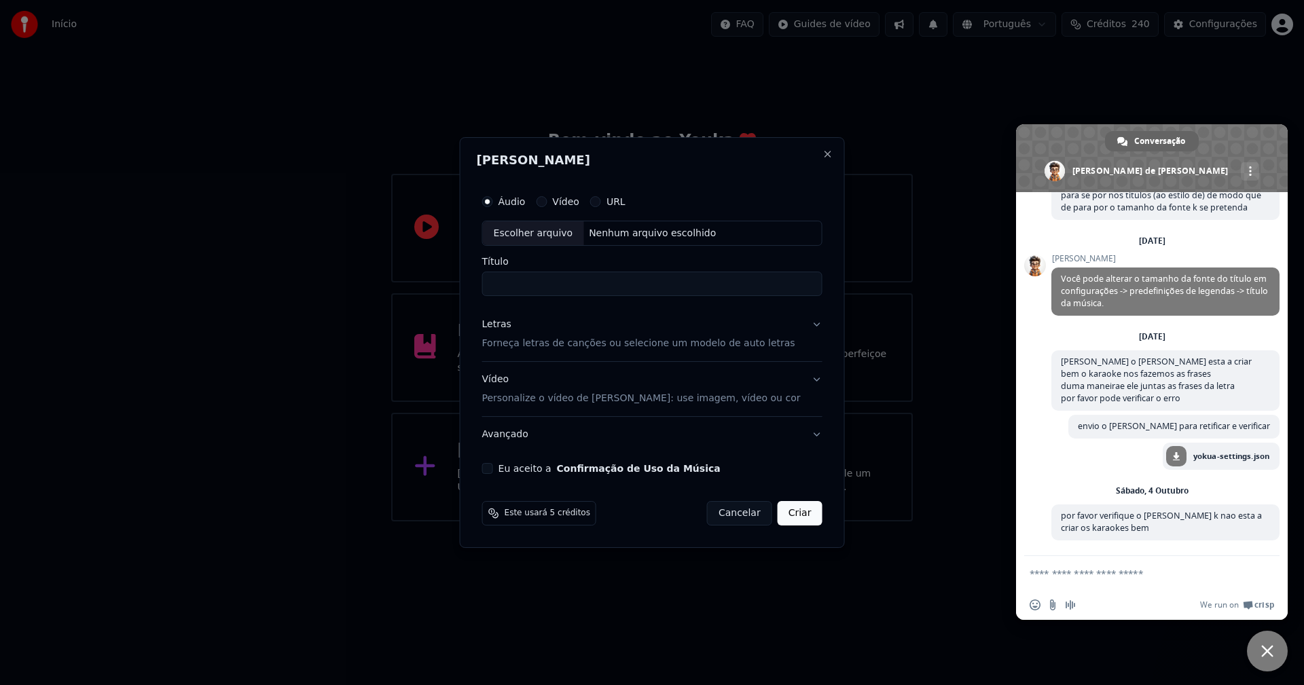  Describe the element at coordinates (652, 435) in the screenshot. I see `button: Avançado` at that location.